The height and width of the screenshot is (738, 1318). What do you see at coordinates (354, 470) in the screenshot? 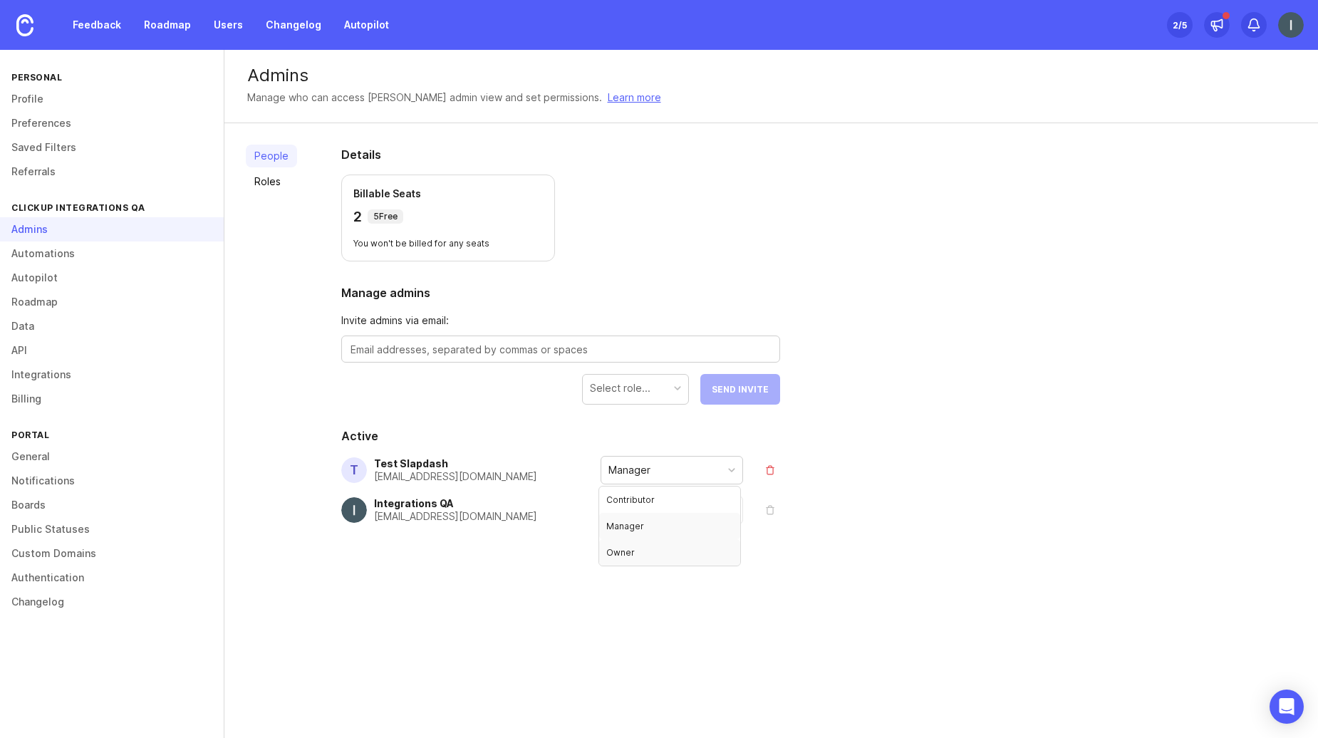
I see `div: T` at bounding box center [354, 470].